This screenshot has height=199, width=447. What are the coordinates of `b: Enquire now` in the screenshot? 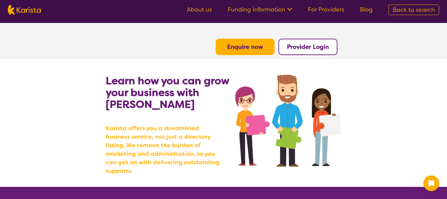 It's located at (245, 47).